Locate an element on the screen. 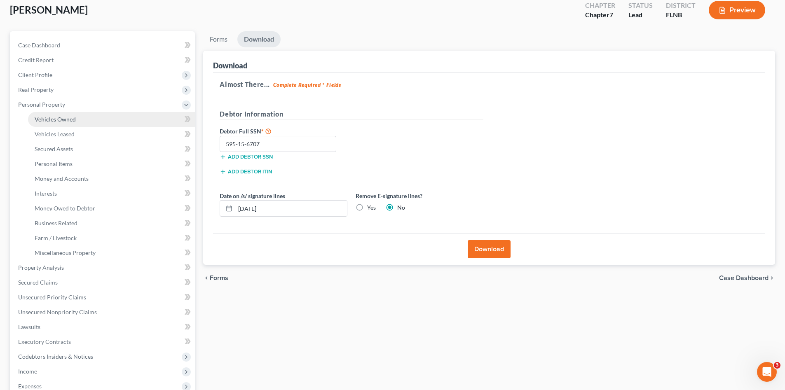 This screenshot has height=390, width=785. div: Download is located at coordinates (230, 65).